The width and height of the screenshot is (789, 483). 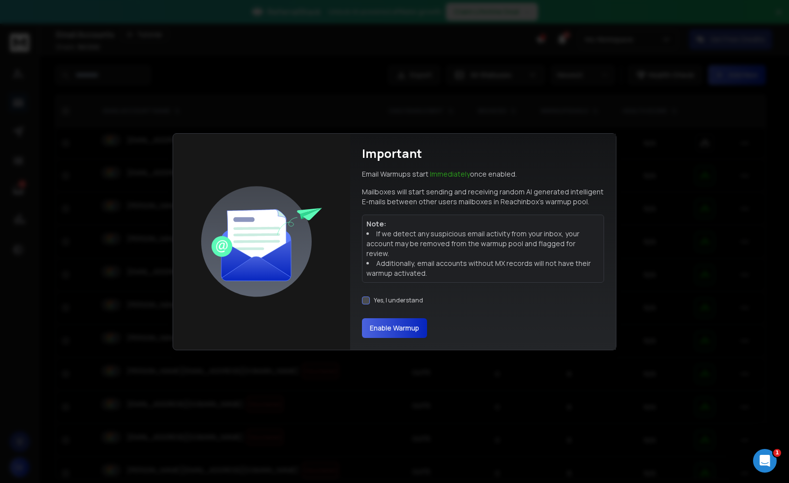 I want to click on p: Email Warmups start once enabled., so click(x=439, y=174).